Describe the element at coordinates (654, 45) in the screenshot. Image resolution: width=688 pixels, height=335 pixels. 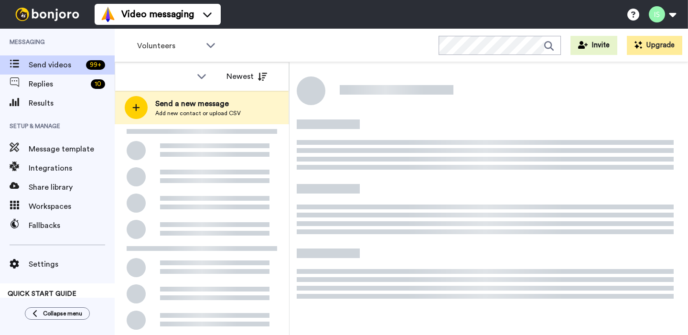
I see `button: Upgrade` at that location.